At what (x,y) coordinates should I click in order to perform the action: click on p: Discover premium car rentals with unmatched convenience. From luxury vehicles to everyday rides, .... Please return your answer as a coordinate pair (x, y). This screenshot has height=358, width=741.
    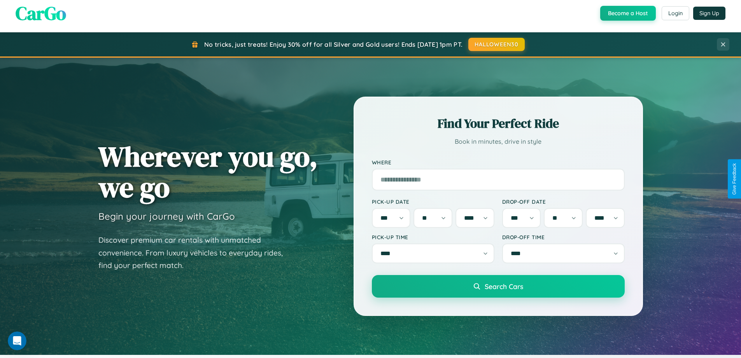
    Looking at the image, I should click on (196, 253).